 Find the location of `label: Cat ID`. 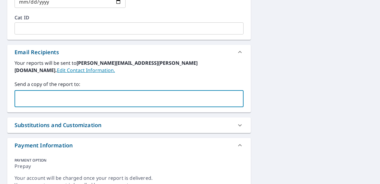

label: Cat ID is located at coordinates (129, 18).